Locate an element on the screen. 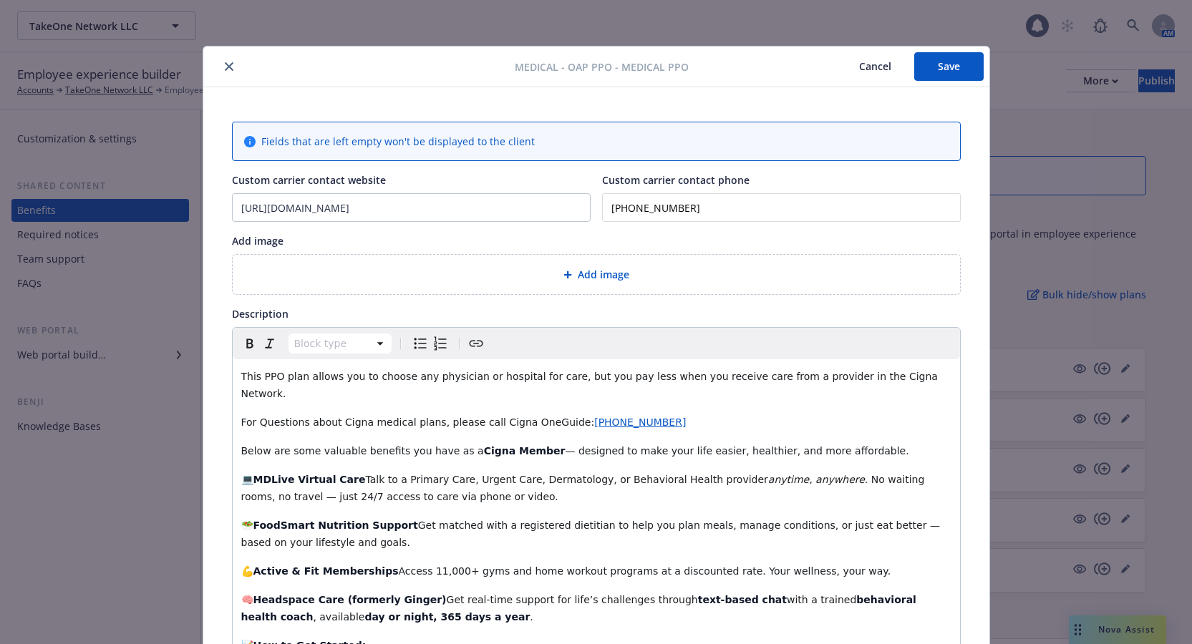 This screenshot has width=1192, height=644. span: with a trained is located at coordinates (821, 600).